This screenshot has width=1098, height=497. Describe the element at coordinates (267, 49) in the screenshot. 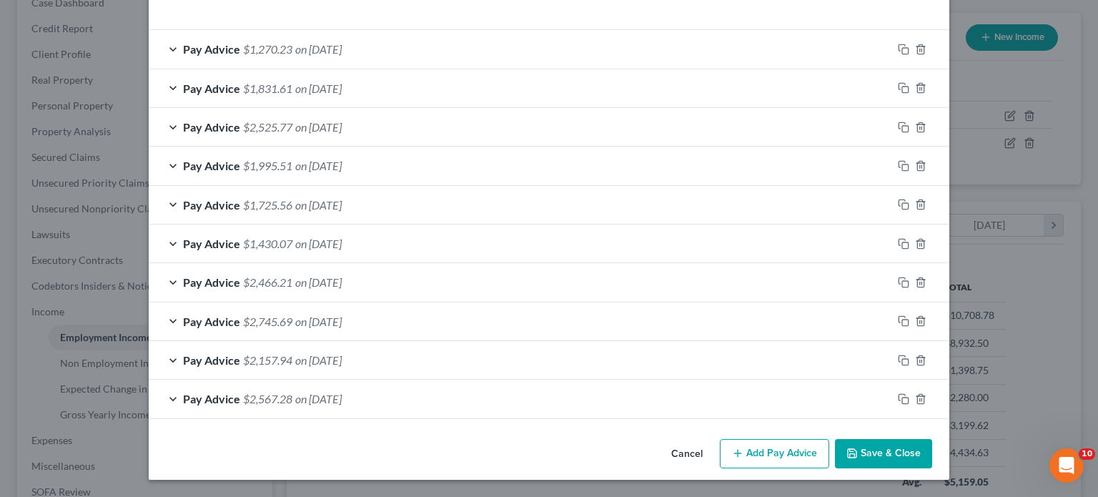

I see `span: $1,270.23` at that location.